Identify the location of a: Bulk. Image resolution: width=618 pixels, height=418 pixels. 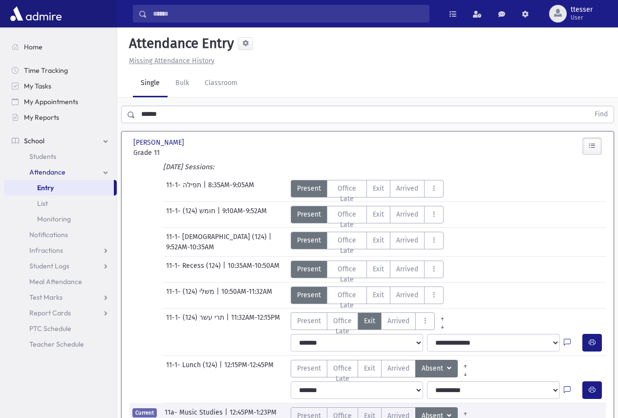
(182, 84).